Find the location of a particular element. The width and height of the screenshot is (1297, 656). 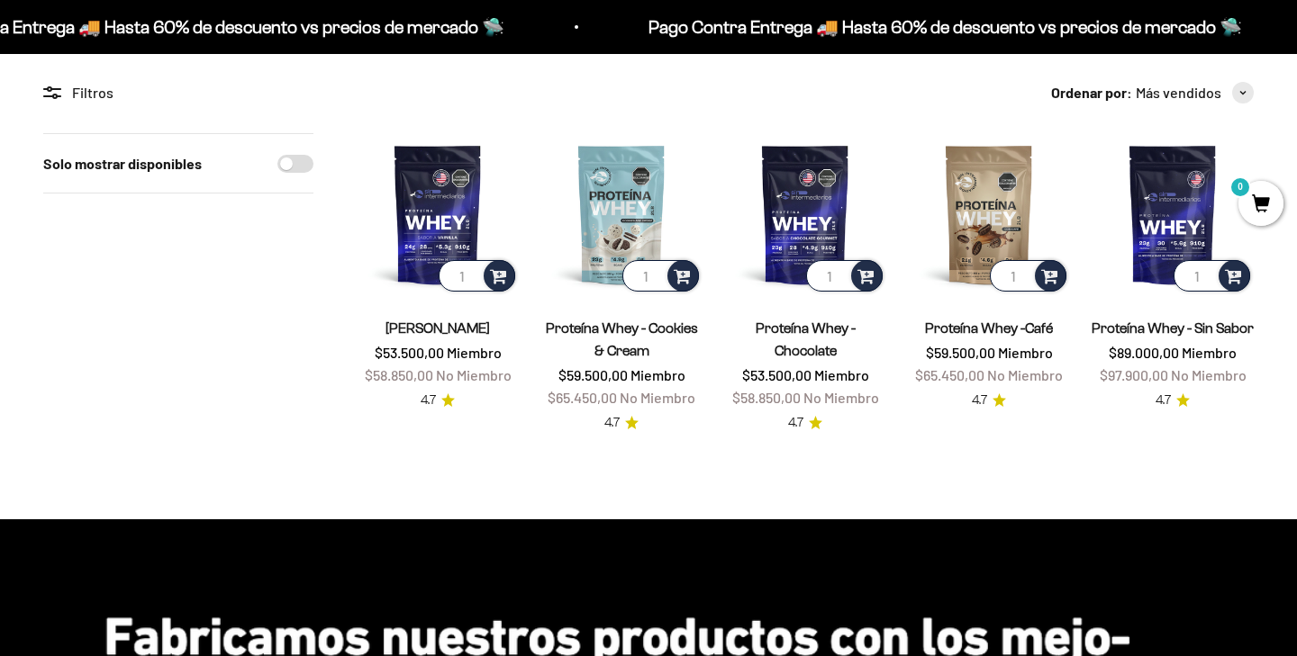

span: $89.000,00 is located at coordinates (1143, 352).